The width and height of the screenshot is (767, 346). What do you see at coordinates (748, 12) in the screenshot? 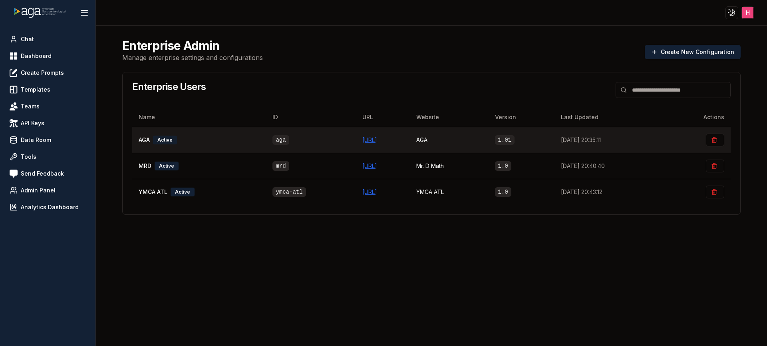
I see `img: ACg8ocJJXoBNX9W-FjmgwSseULRJykJmqCZYzqgfQpEi3YodQgNtRg=s96-c` at bounding box center [748, 12].